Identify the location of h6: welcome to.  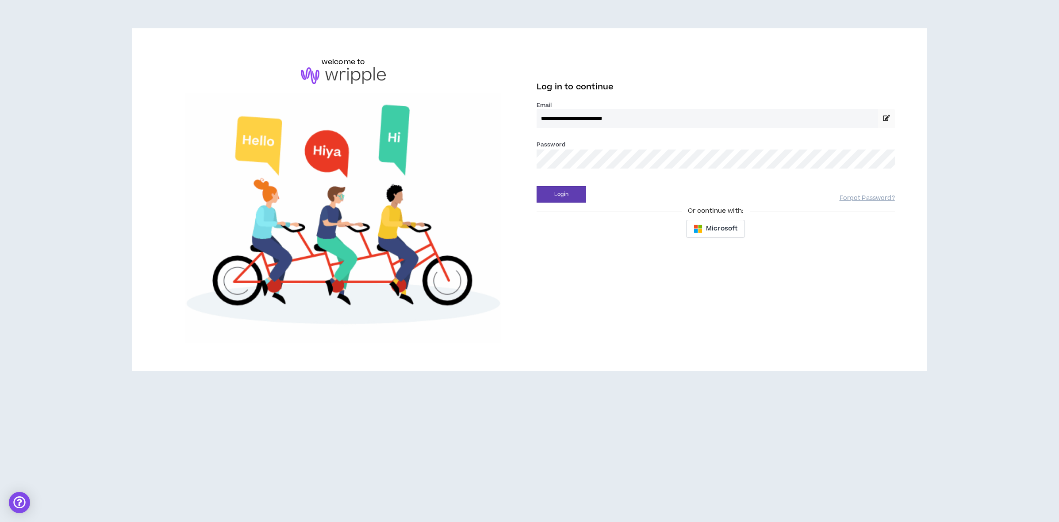
(343, 62).